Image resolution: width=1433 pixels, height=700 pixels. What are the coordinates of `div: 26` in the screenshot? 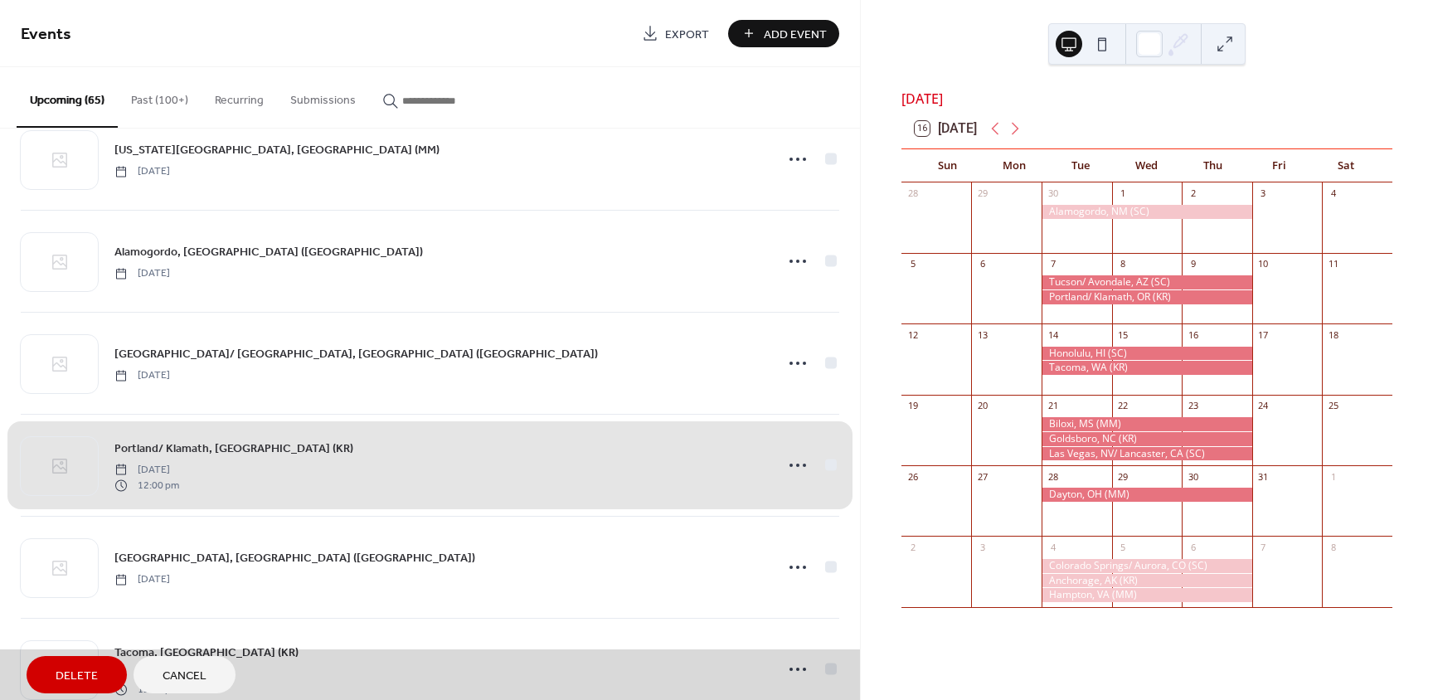 It's located at (912, 476).